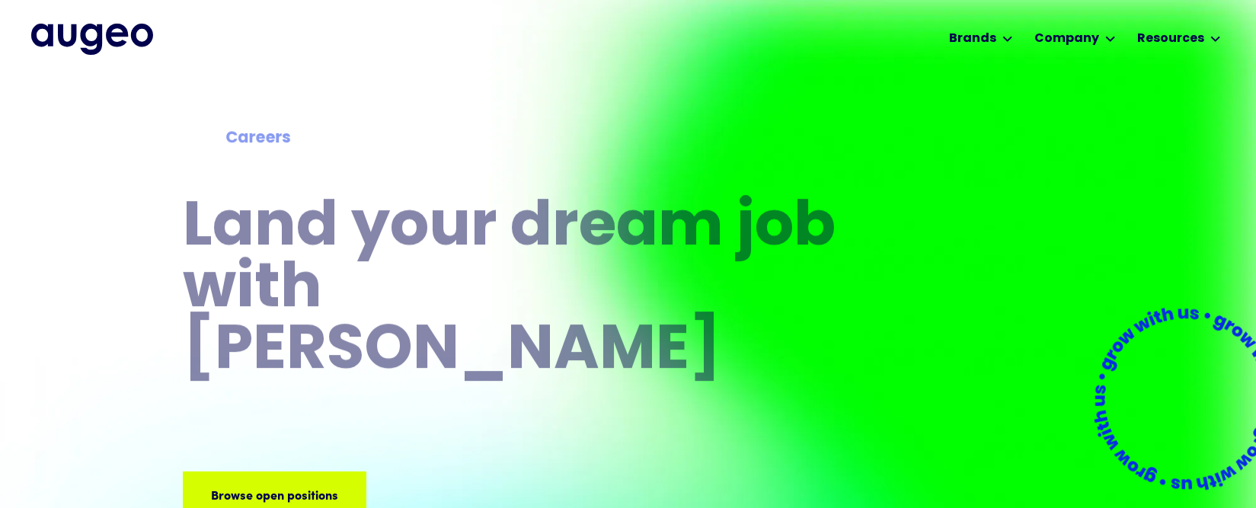 This screenshot has height=508, width=1256. What do you see at coordinates (92, 39) in the screenshot?
I see `a: home` at bounding box center [92, 39].